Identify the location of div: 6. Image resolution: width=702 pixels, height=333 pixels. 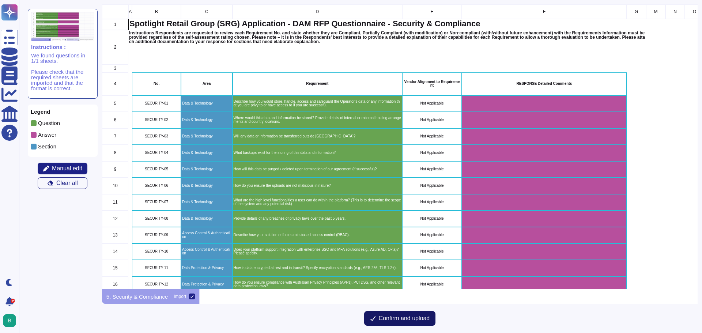
(115, 120).